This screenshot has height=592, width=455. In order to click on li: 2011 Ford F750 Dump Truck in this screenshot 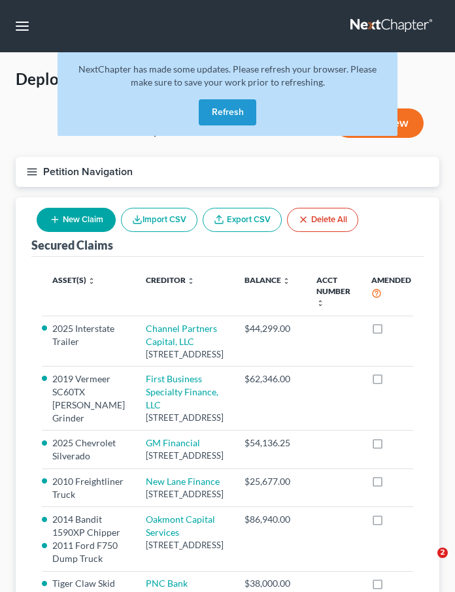, I will do `click(88, 552)`.